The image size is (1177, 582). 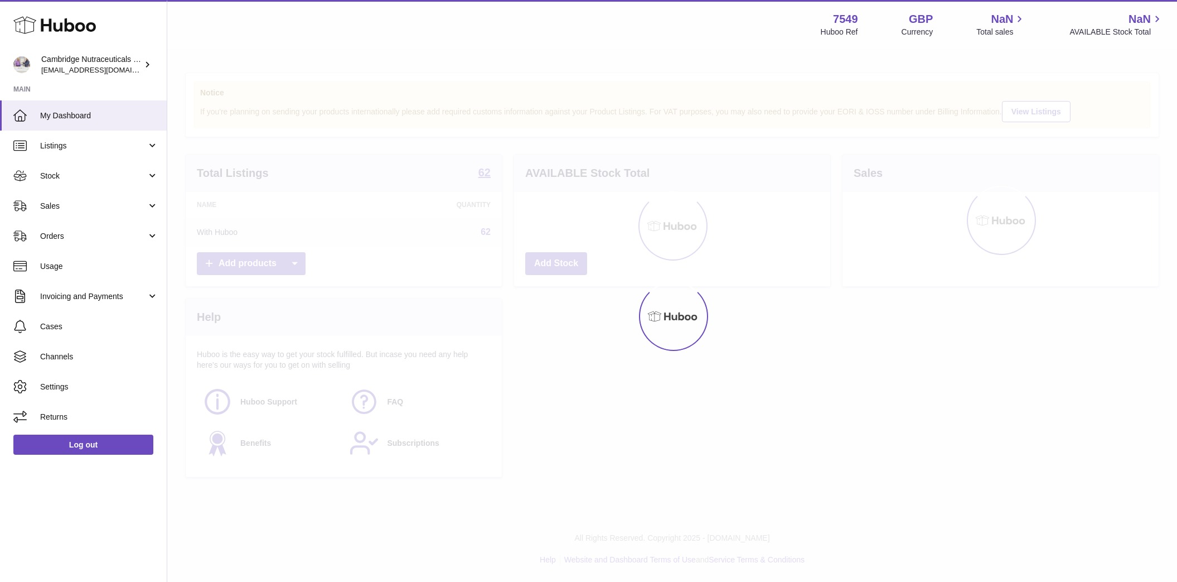 What do you see at coordinates (99, 386) in the screenshot?
I see `span: Settings` at bounding box center [99, 386].